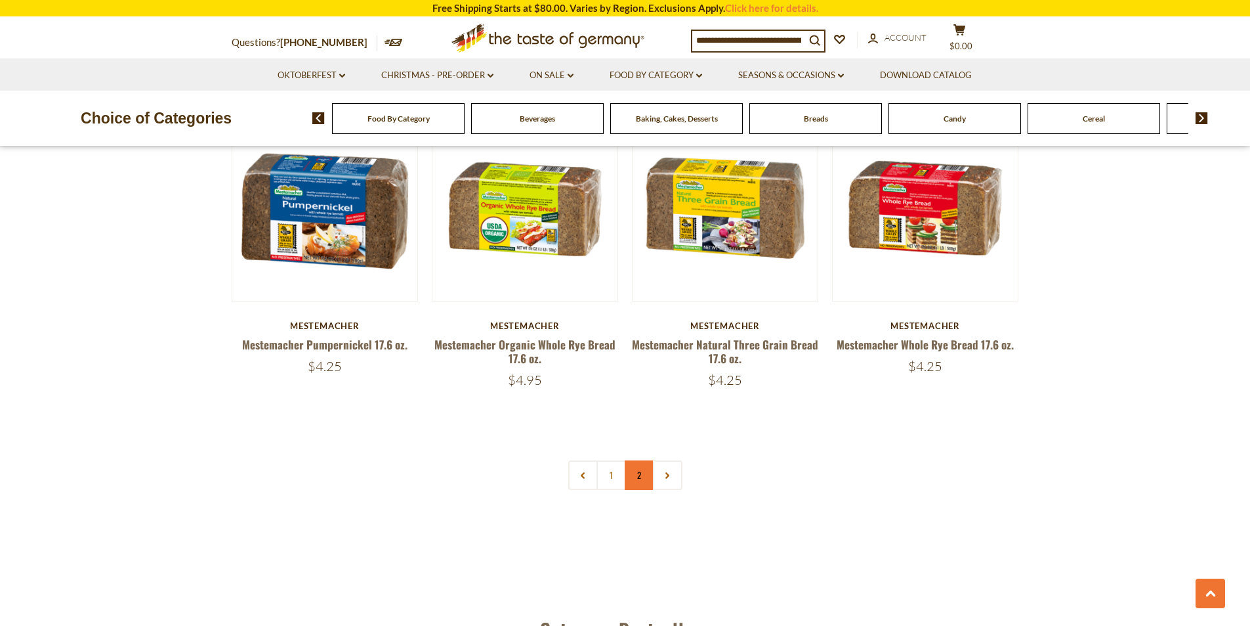 The image size is (1250, 626). What do you see at coordinates (925, 207) in the screenshot?
I see `img: Mestemacher Whole Rye Bread 17.6 oz.` at bounding box center [925, 207].